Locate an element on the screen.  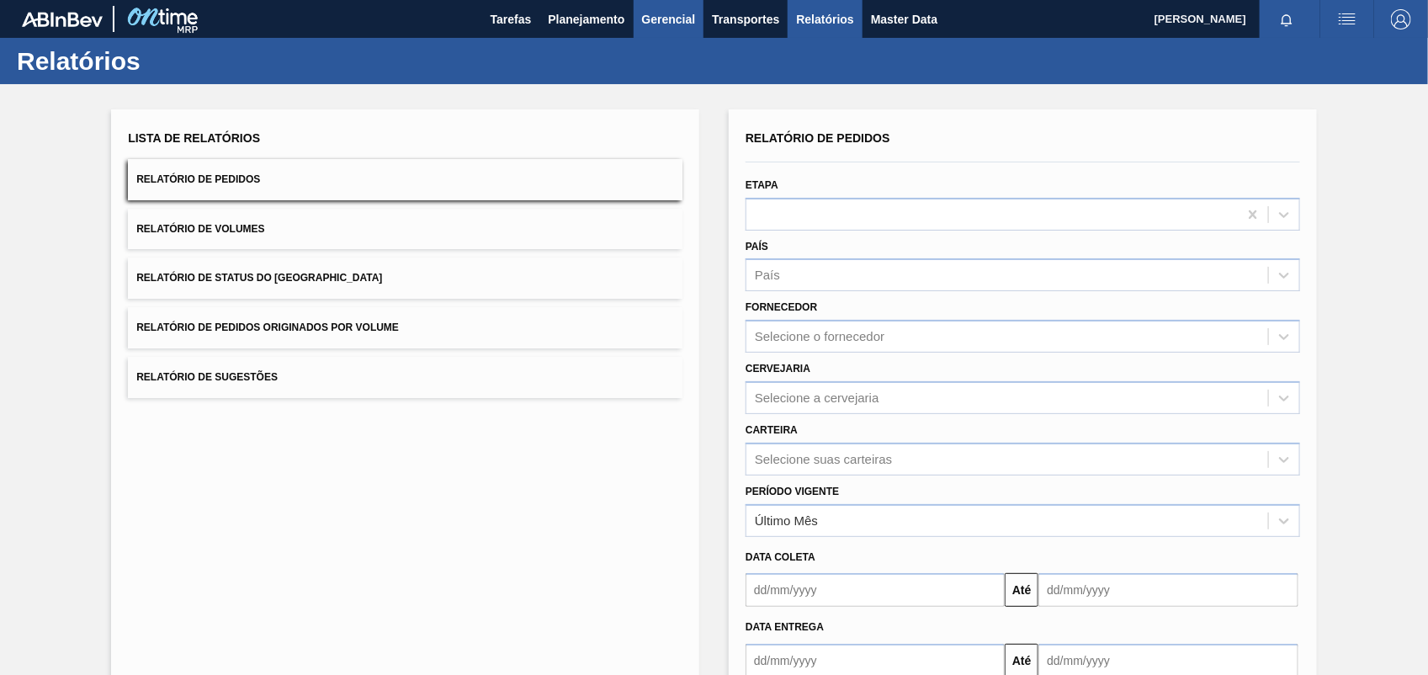
img: TNhmsLtSVTkK8tSr43FrP2fwEKptu5GPRR3wAAAABJRU5ErkJggg== is located at coordinates (62, 19).